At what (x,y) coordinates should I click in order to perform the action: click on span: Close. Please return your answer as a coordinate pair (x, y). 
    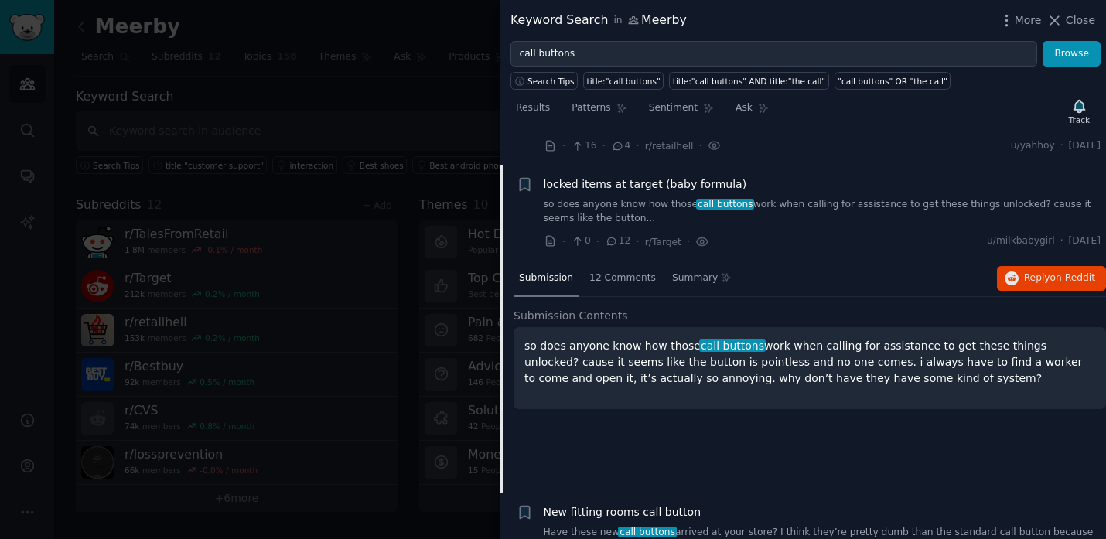
    Looking at the image, I should click on (1081, 20).